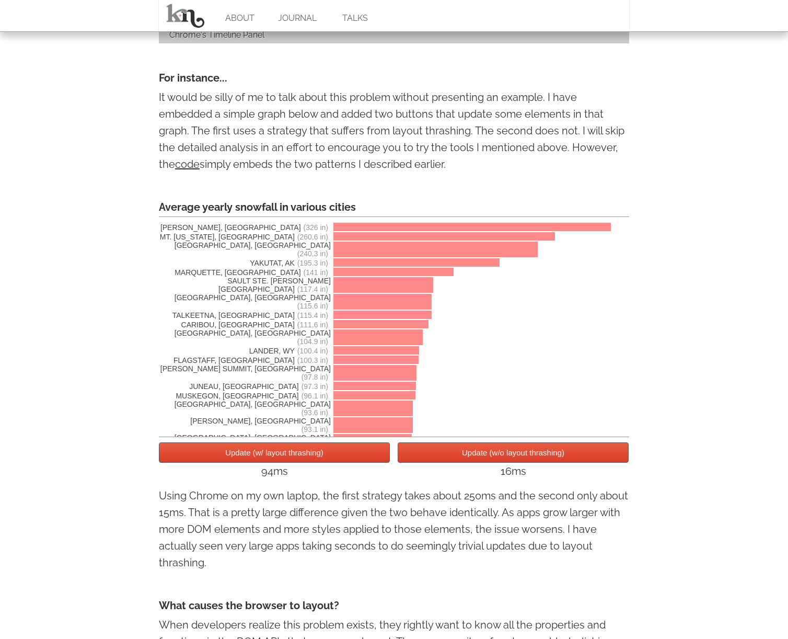  I want to click on button: Update (w/ layout thrashing), so click(274, 452).